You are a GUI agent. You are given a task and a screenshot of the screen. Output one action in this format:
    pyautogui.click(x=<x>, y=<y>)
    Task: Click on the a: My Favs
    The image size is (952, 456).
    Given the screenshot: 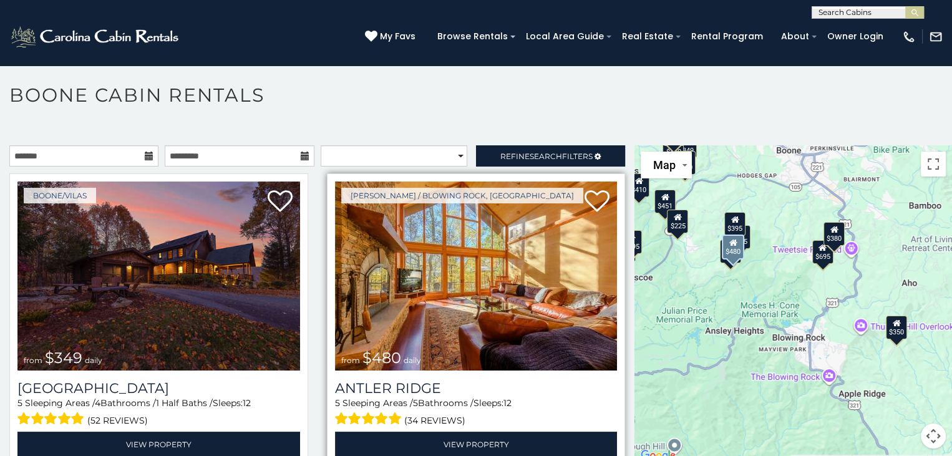 What is the action you would take?
    pyautogui.click(x=392, y=37)
    